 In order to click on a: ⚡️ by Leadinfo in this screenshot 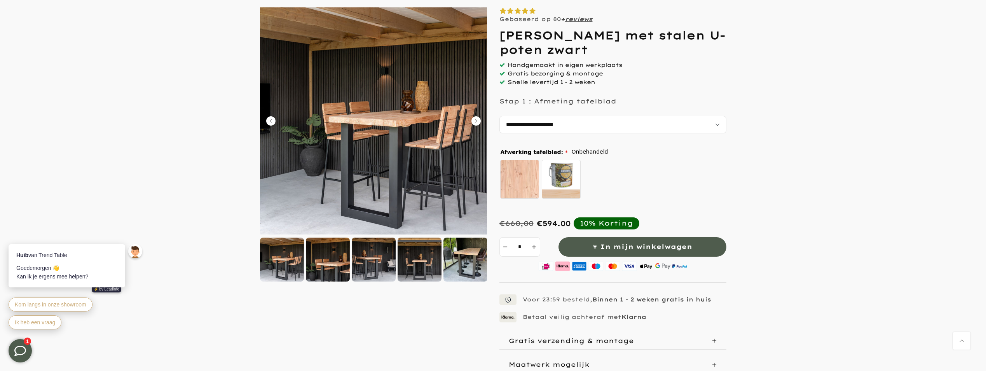, I will do `click(106, 83)`.